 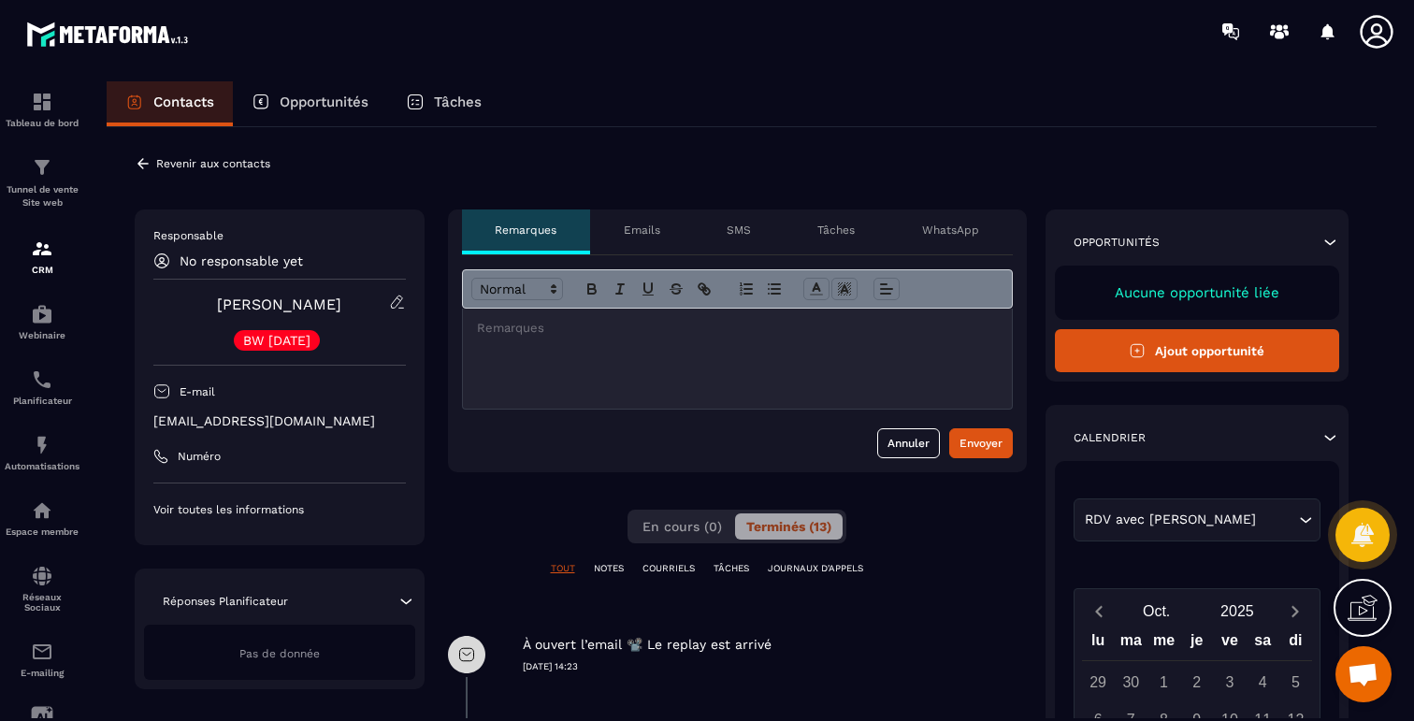 I want to click on div: 1, so click(x=1163, y=682).